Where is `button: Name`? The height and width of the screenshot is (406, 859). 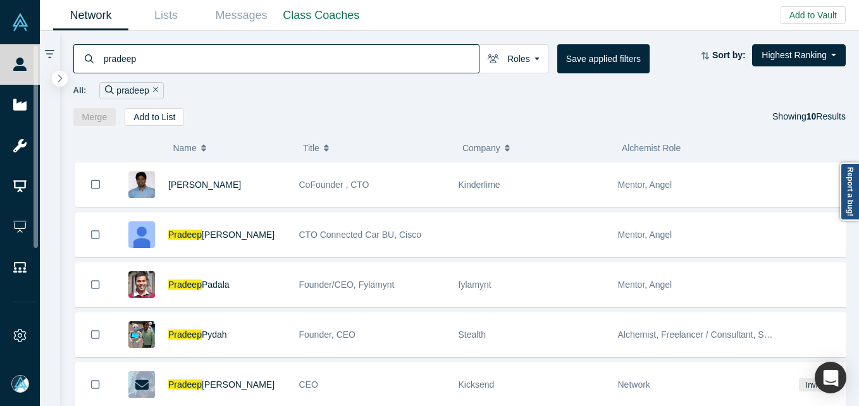 button: Name is located at coordinates (231, 148).